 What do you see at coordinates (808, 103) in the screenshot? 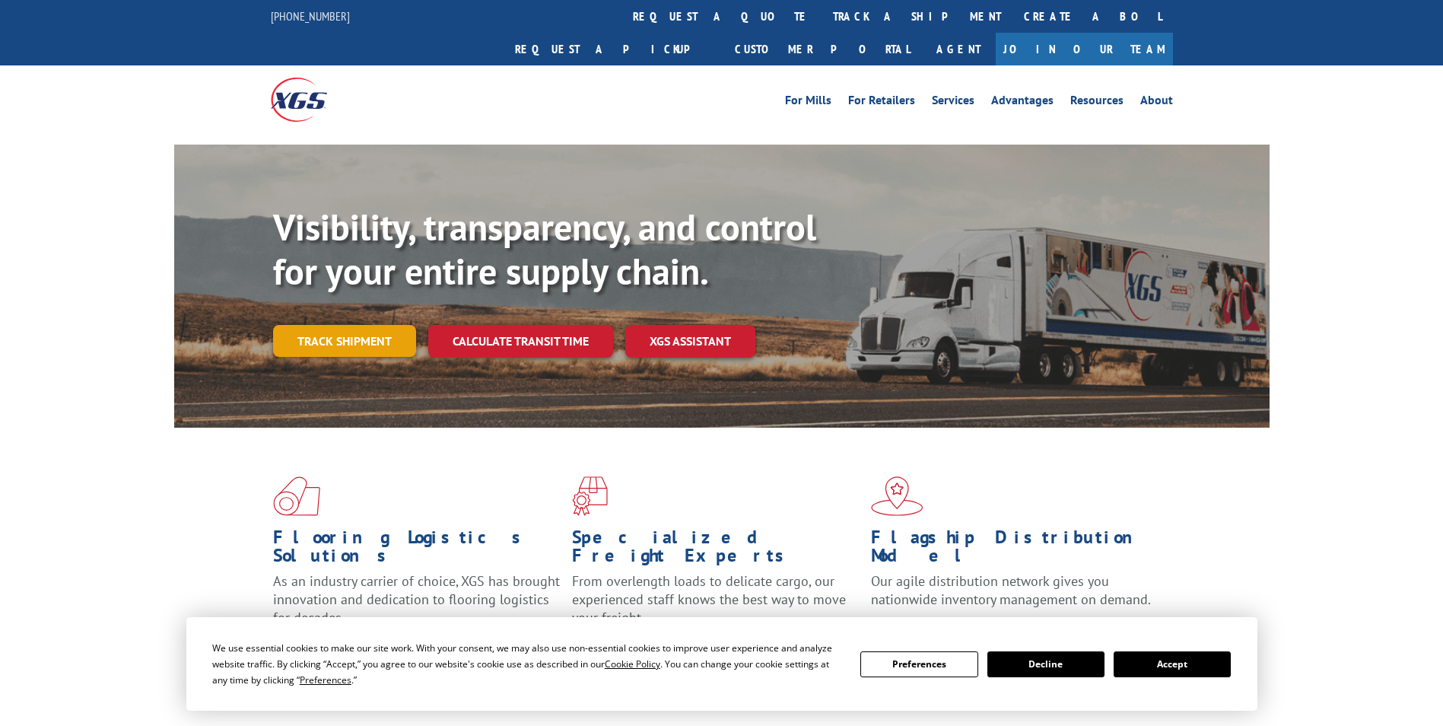
I see `a: For Mills` at bounding box center [808, 103].